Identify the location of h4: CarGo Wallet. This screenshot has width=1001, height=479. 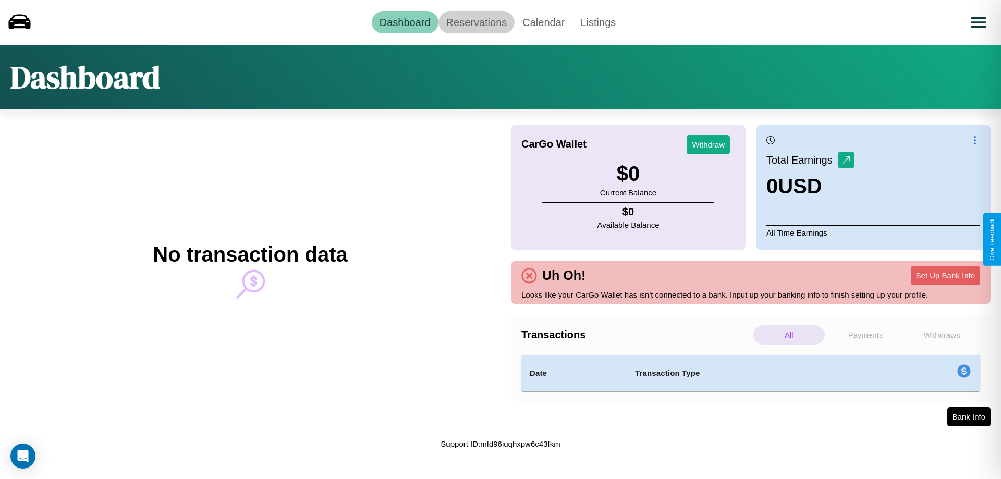
(554, 144).